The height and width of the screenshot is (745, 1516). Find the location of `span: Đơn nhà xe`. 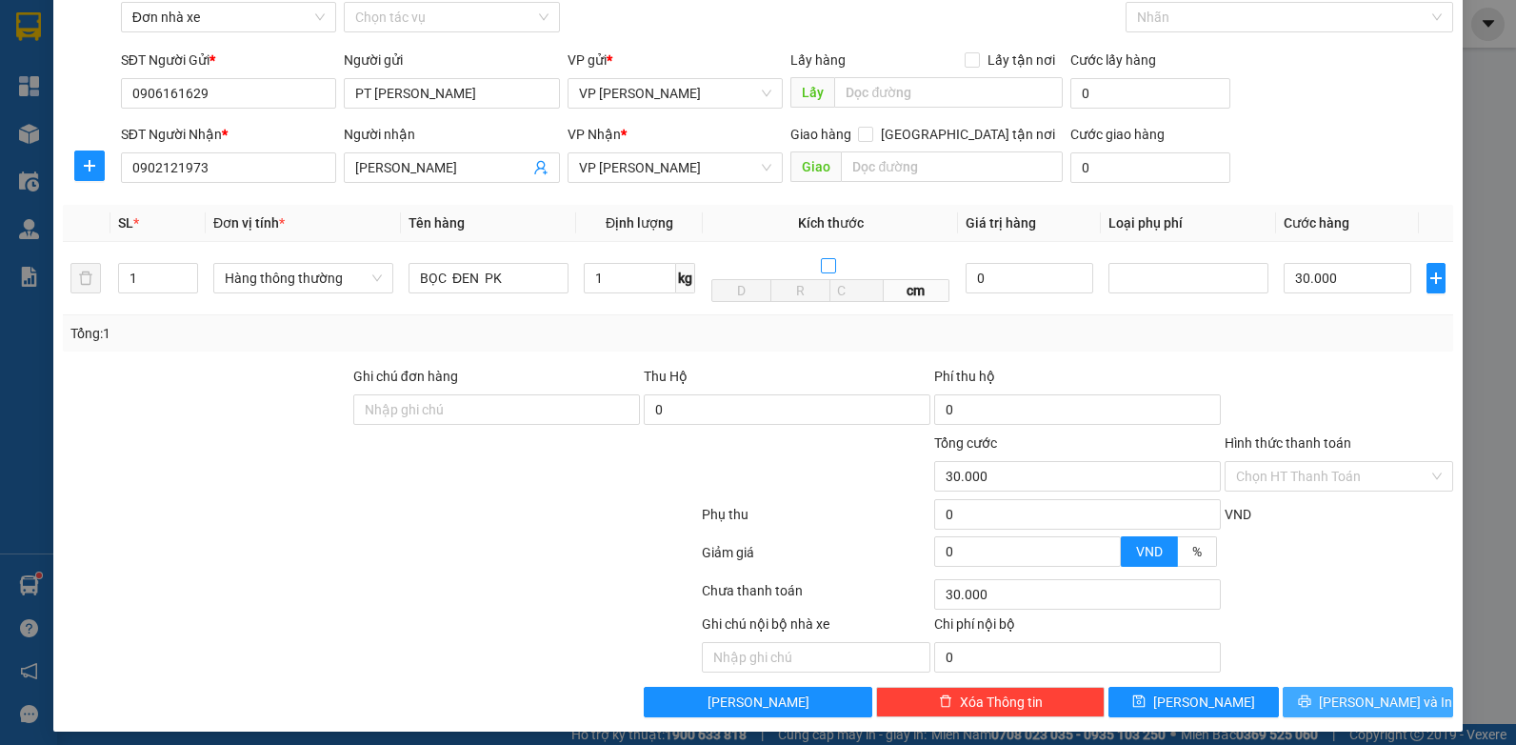

span: Đơn nhà xe is located at coordinates (229, 17).